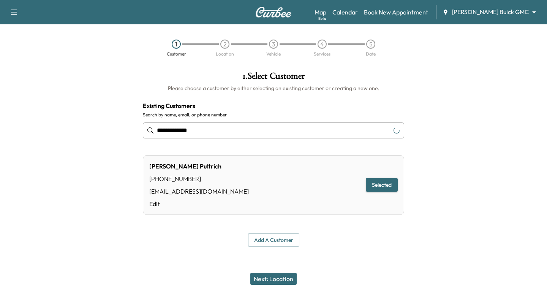 The width and height of the screenshot is (547, 294). Describe the element at coordinates (274, 78) in the screenshot. I see `h1: 1 . Select Customer` at that location.